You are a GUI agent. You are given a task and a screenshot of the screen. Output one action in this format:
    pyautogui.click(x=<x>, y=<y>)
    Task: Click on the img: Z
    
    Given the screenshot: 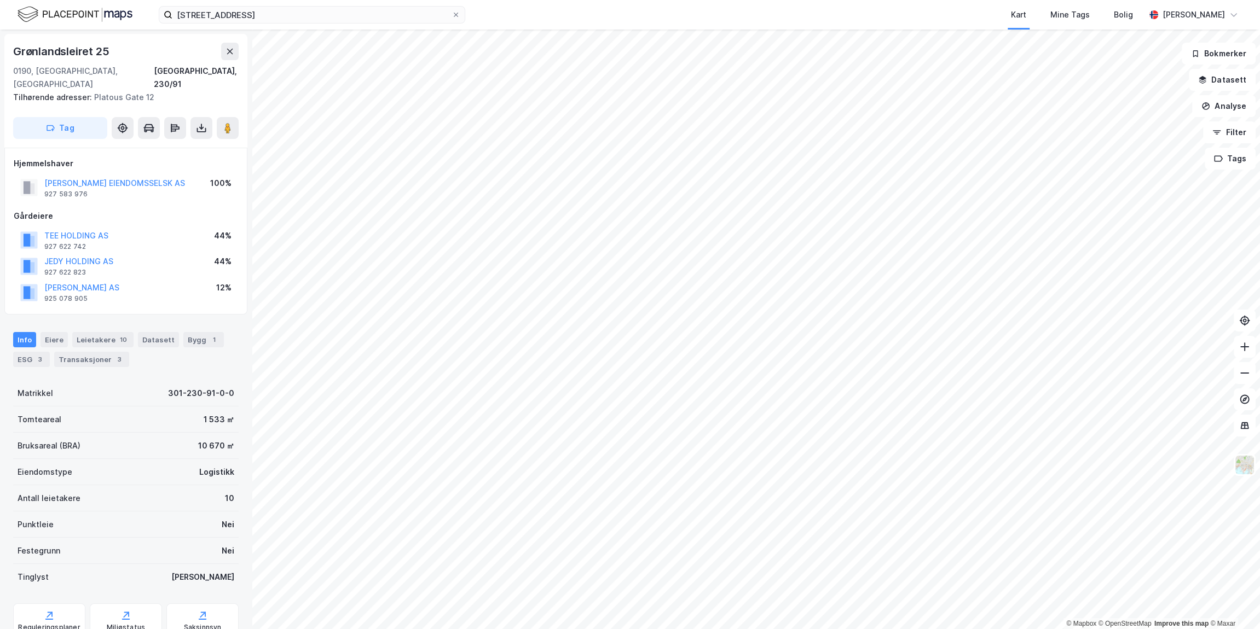 What is the action you would take?
    pyautogui.click(x=1244, y=465)
    